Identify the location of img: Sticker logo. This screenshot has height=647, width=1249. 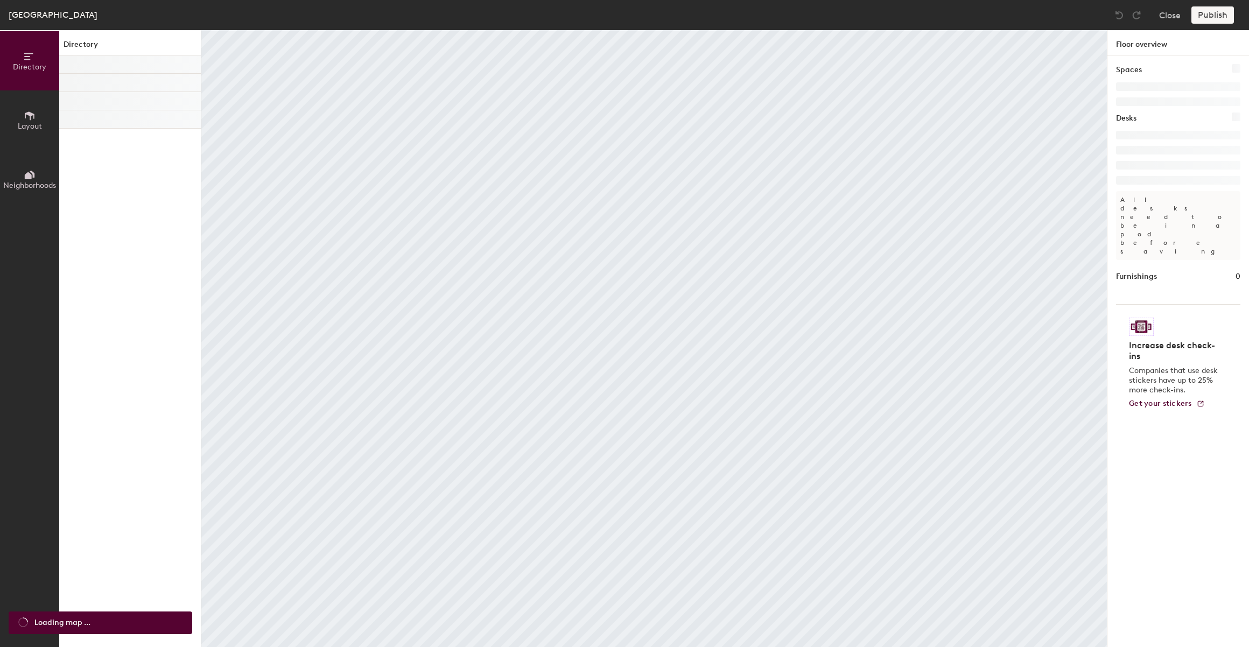
(1142, 327).